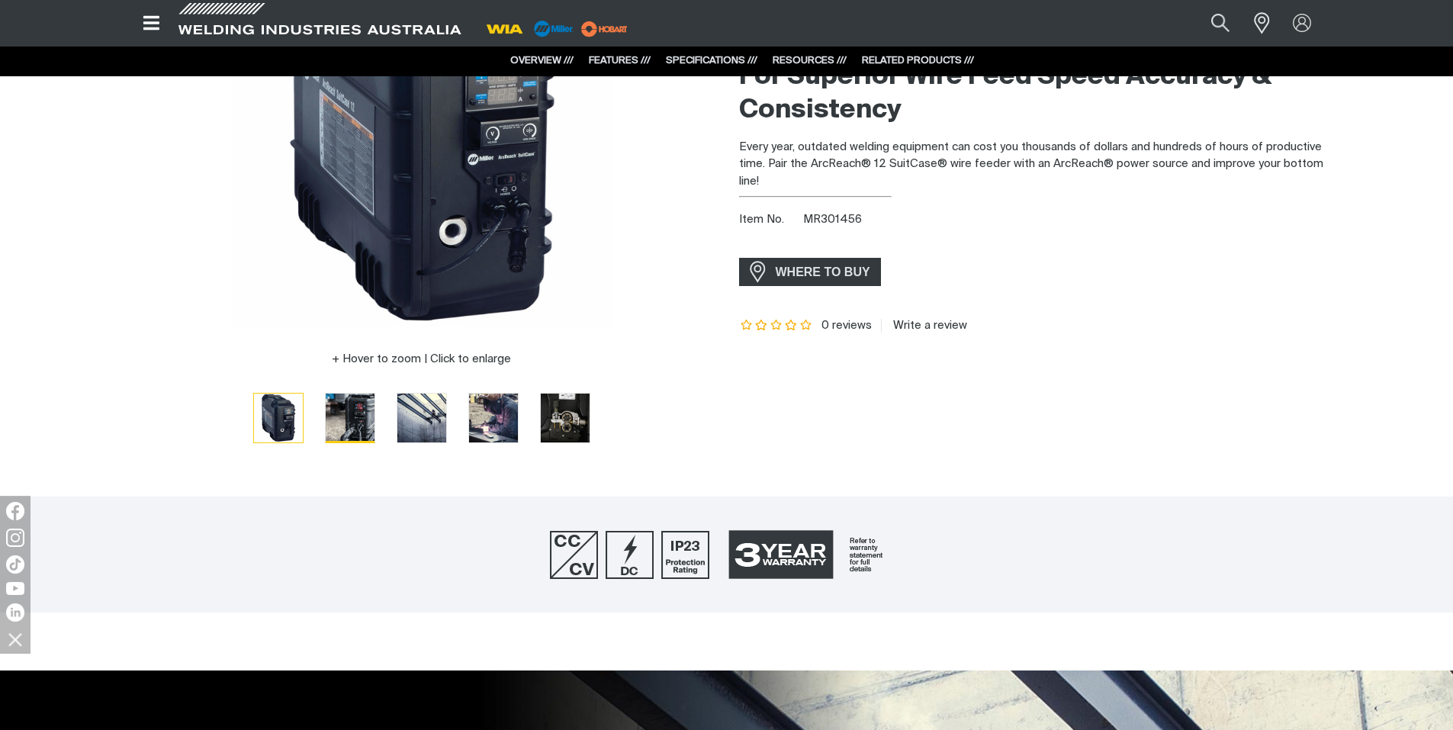 This screenshot has height=730, width=1453. I want to click on img: YouTube, so click(15, 588).